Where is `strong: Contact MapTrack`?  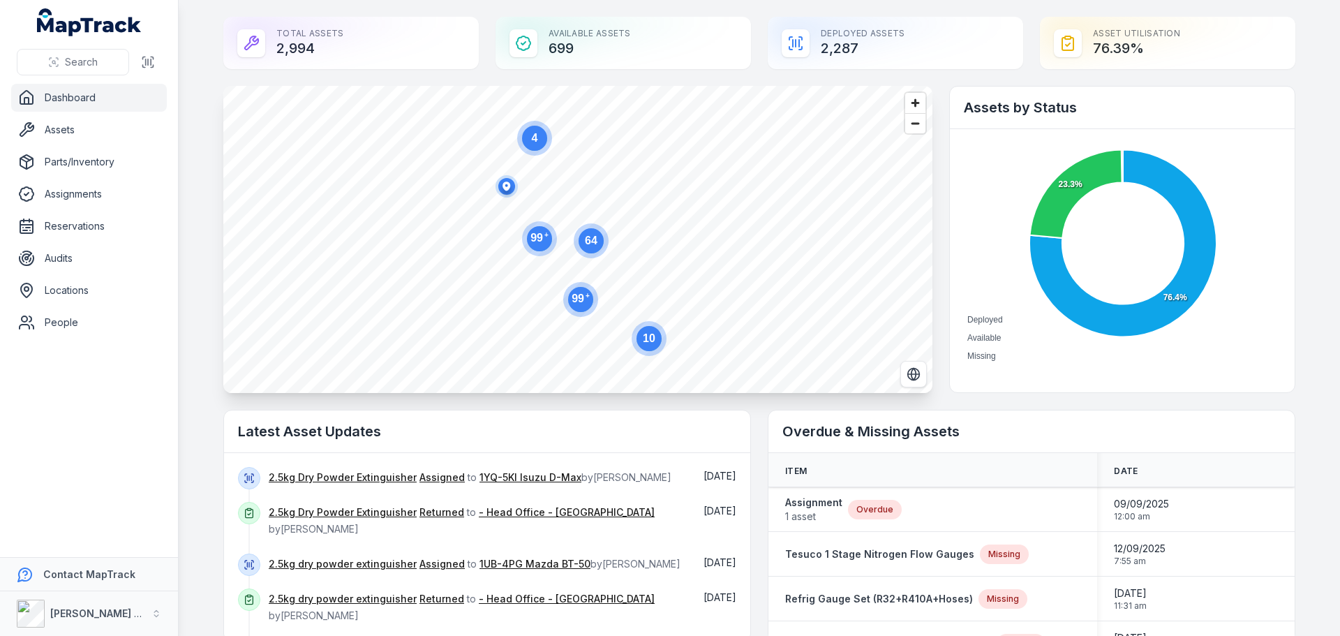
strong: Contact MapTrack is located at coordinates (89, 574).